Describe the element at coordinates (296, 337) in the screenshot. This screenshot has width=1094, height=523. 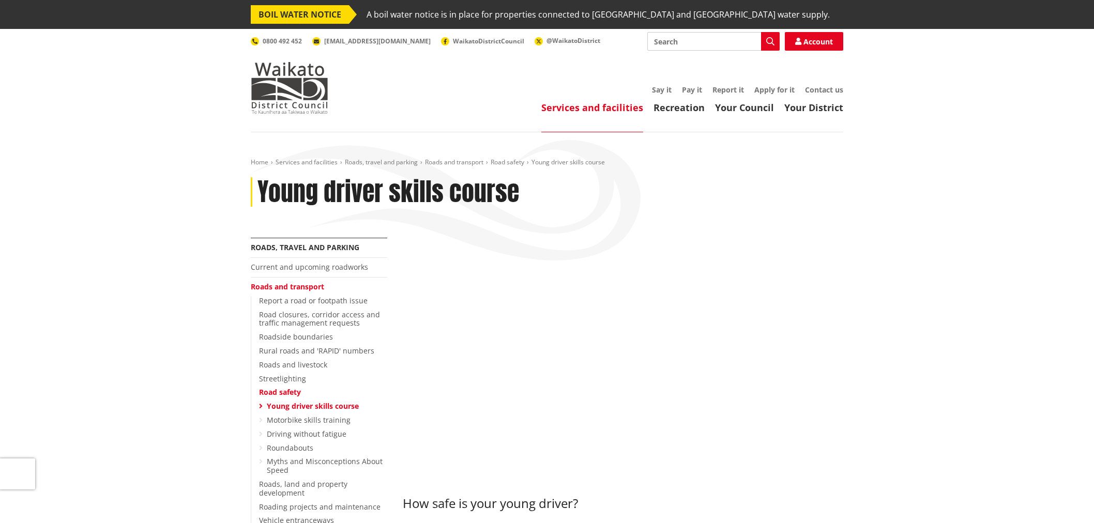
I see `a: Roadside boundaries` at that location.